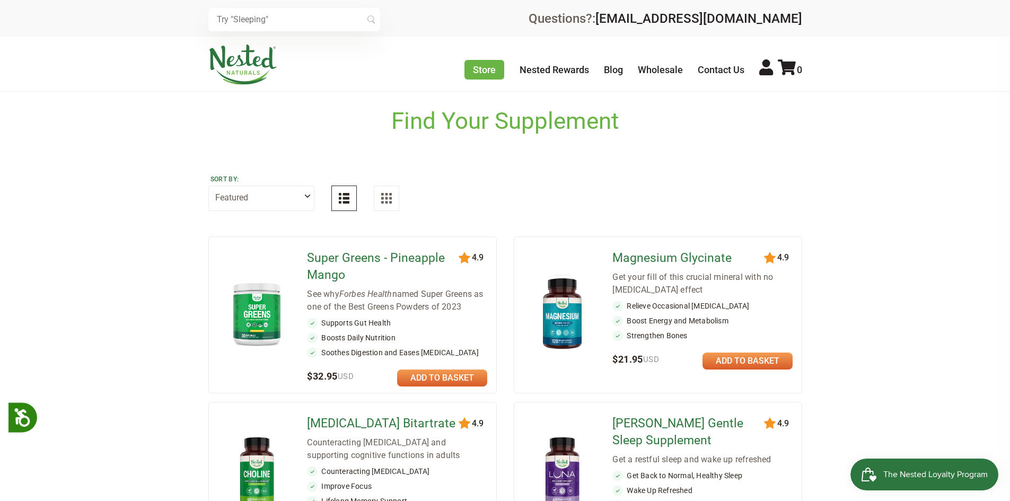 The image size is (1010, 501). I want to click on li: Improve Focus, so click(397, 486).